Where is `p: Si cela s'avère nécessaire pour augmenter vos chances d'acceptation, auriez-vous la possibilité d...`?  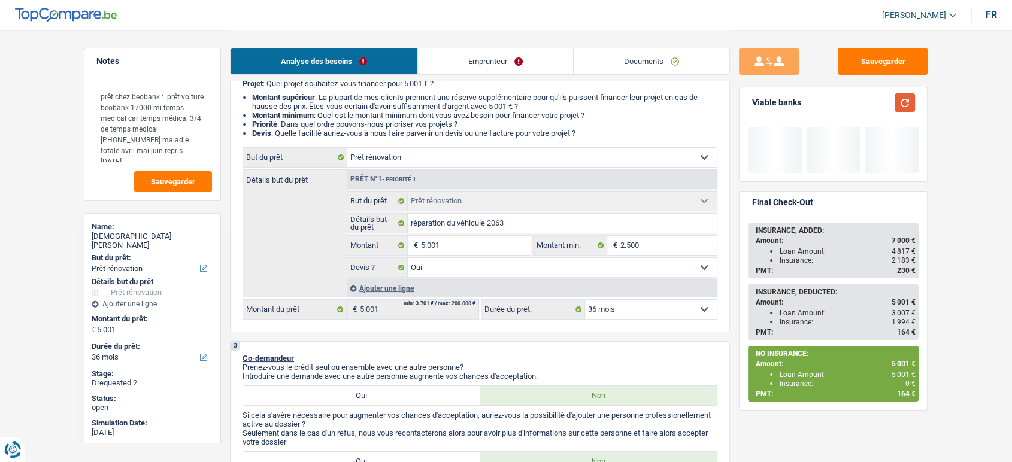
p: Si cela s'avère nécessaire pour augmenter vos chances d'acceptation, auriez-vous la possibilité d... is located at coordinates (480, 420).